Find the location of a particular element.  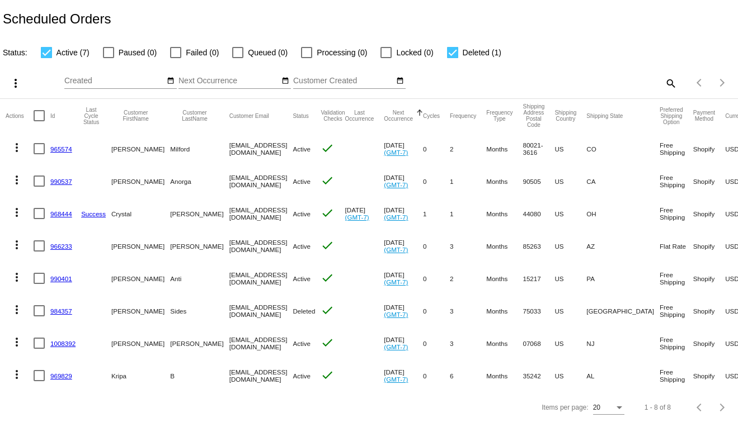

mat-cell: Milford is located at coordinates (199, 149).